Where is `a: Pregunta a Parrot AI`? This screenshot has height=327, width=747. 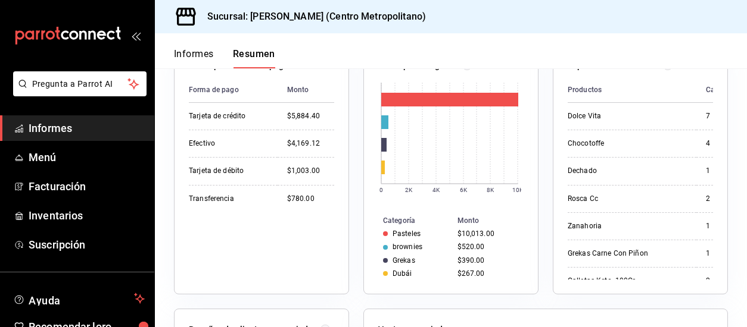
a: Pregunta a Parrot AI is located at coordinates (77, 92).